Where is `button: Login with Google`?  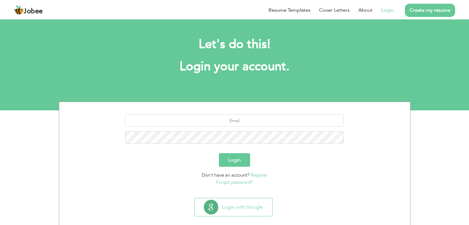 button: Login with Google is located at coordinates (233, 207).